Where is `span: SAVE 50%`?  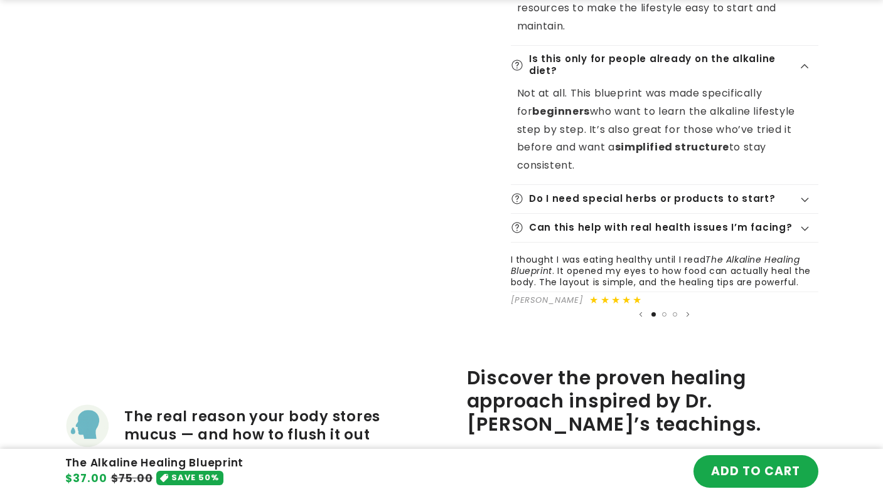
span: SAVE 50% is located at coordinates (195, 478).